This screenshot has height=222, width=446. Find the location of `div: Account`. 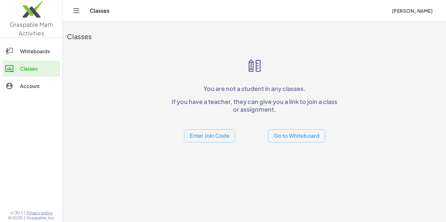

div: Account is located at coordinates (39, 86).